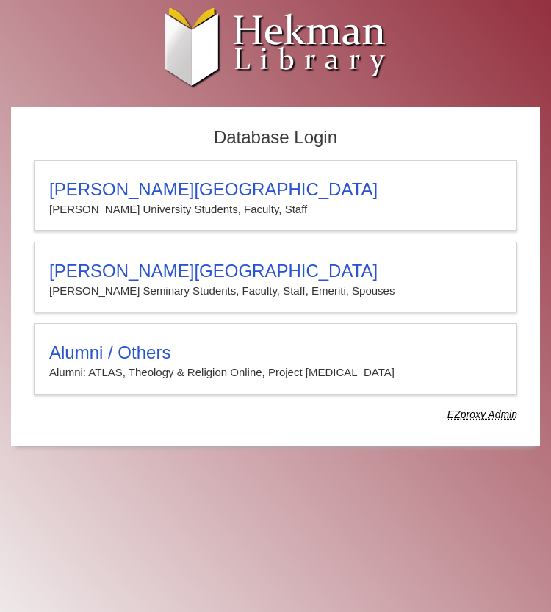 This screenshot has height=612, width=551. I want to click on h2: Database Login, so click(276, 137).